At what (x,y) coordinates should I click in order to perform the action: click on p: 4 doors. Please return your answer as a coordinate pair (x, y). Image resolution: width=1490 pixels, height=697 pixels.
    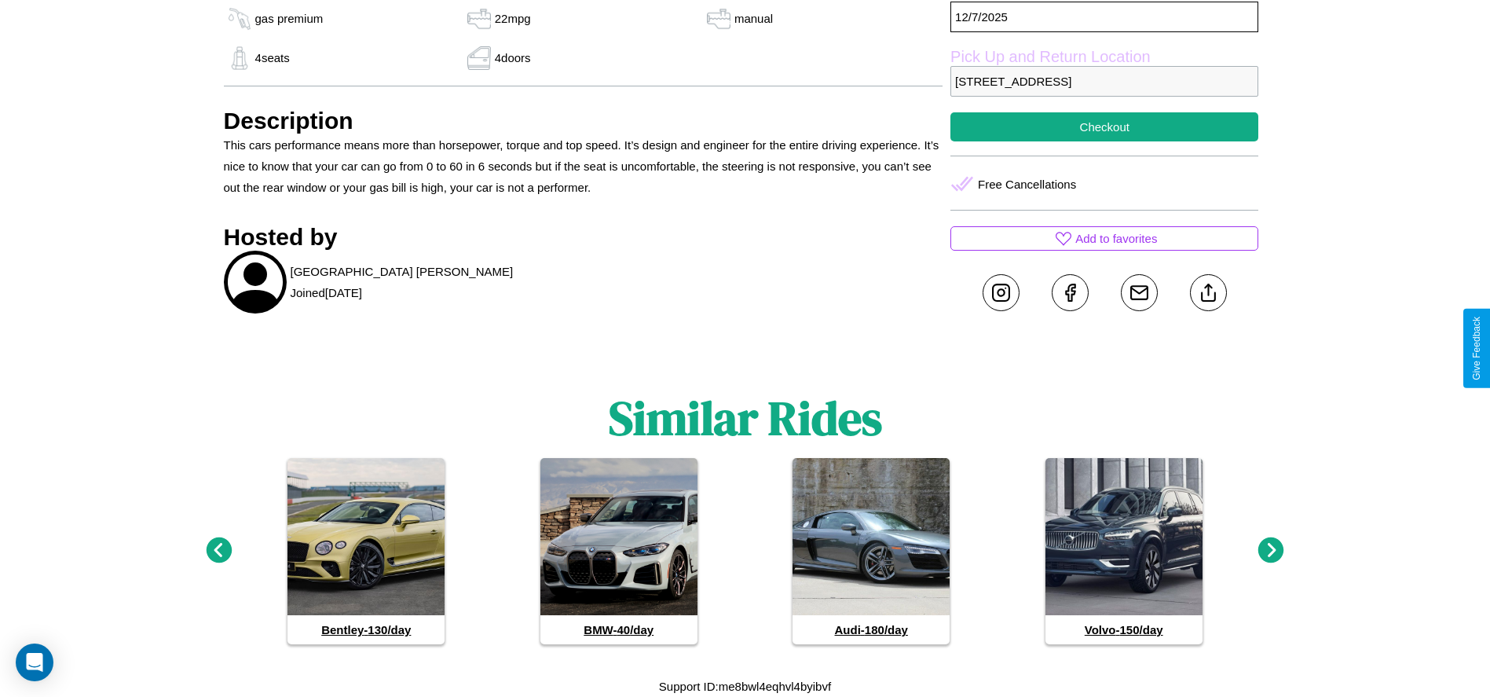
    Looking at the image, I should click on (513, 57).